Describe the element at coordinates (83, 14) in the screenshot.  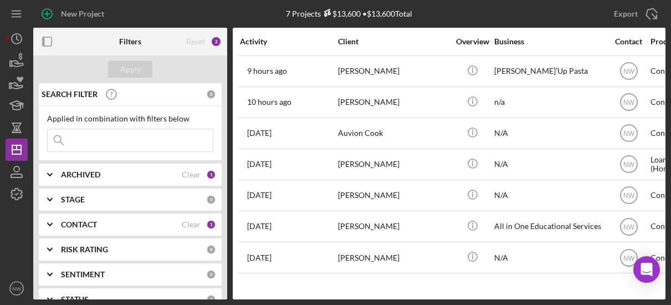
I see `div: New Project` at that location.